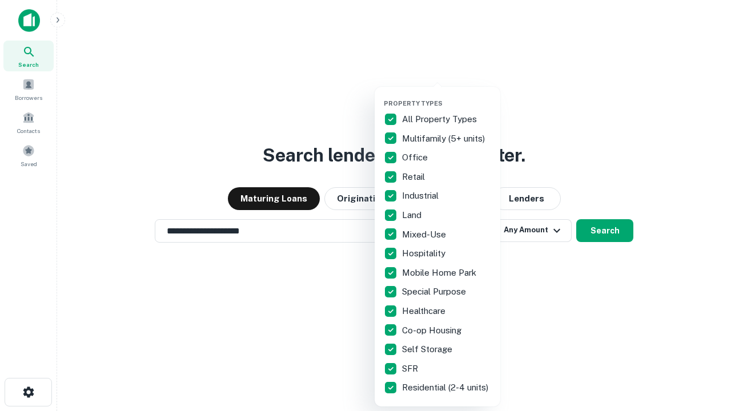 The image size is (731, 411). Describe the element at coordinates (425, 235) in the screenshot. I see `p: Mixed-Use` at that location.